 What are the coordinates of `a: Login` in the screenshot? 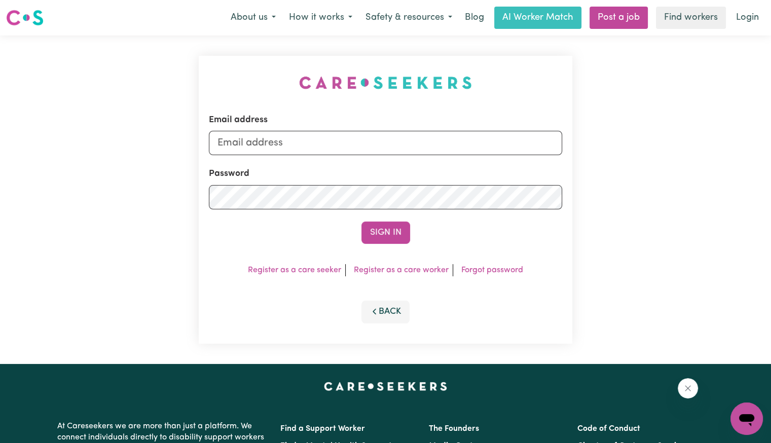 It's located at (747, 18).